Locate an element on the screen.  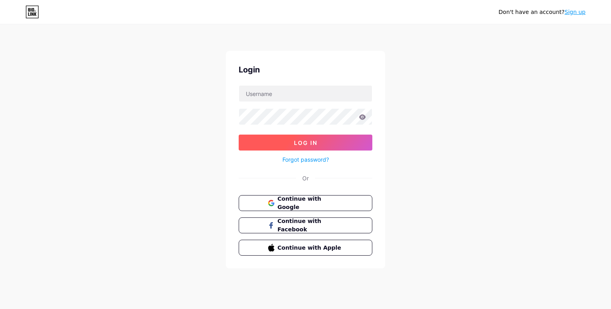
button: Continue with Google is located at coordinates (305, 203).